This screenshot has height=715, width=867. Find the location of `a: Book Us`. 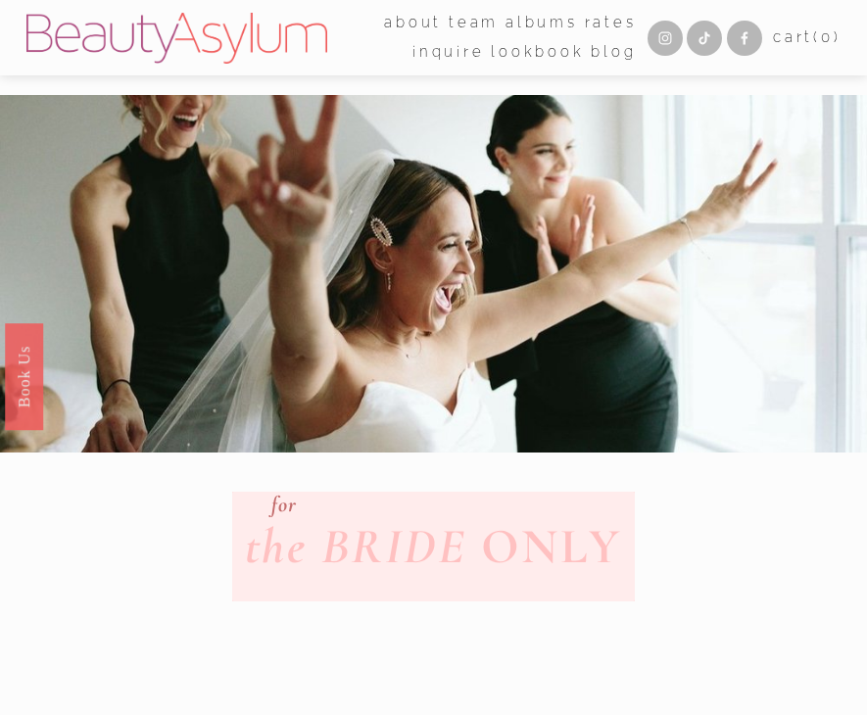

a: Book Us is located at coordinates (24, 376).